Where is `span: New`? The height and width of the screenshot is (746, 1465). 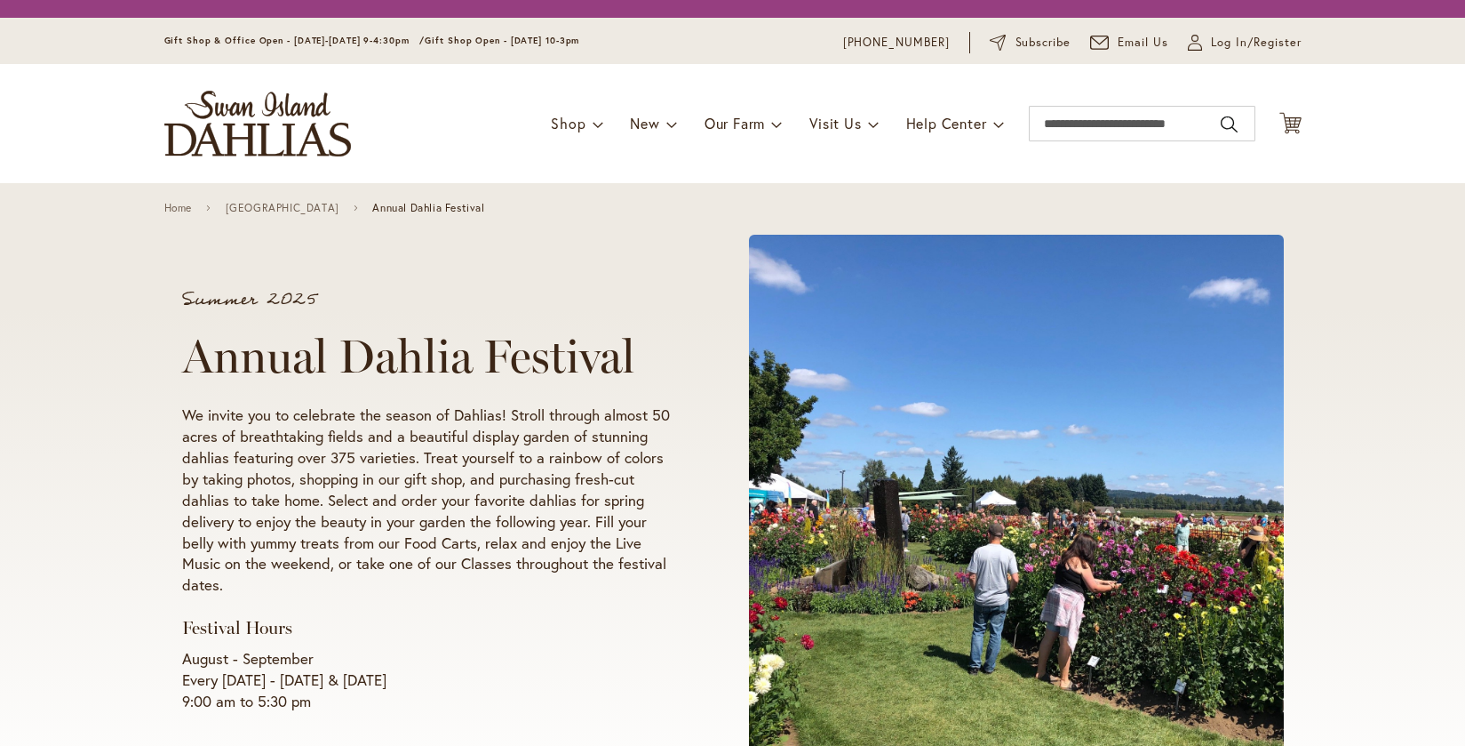
span: New is located at coordinates (644, 123).